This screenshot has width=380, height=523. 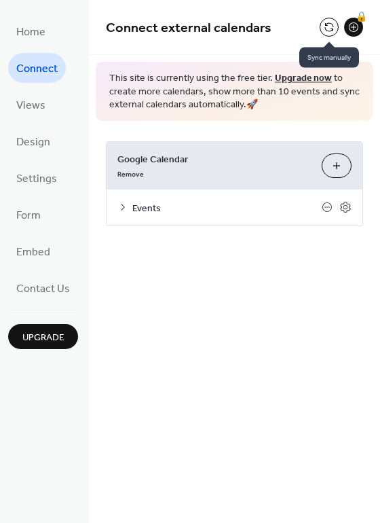 What do you see at coordinates (37, 179) in the screenshot?
I see `span: Settings` at bounding box center [37, 179].